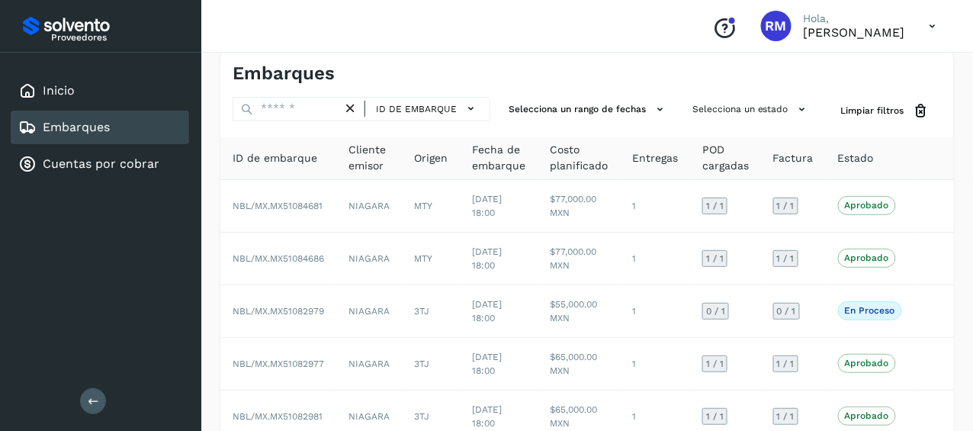  I want to click on span: Costo planificado, so click(579, 158).